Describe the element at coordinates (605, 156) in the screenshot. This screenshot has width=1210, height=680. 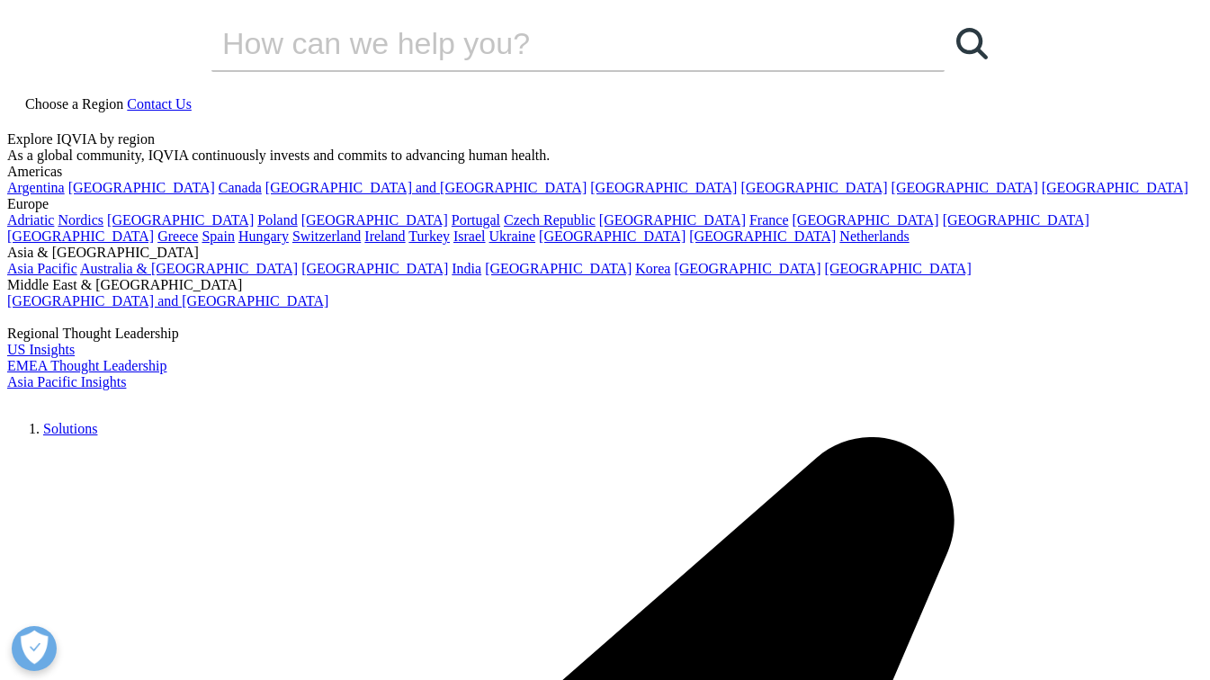
I see `div: As a global community, IQVIA continuously invests and commits to advancing human health.` at that location.